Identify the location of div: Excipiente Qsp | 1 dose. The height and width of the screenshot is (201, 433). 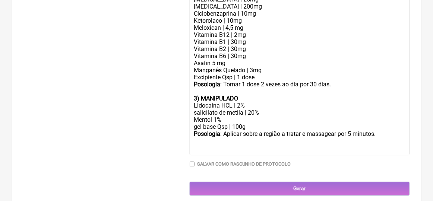
(300, 77).